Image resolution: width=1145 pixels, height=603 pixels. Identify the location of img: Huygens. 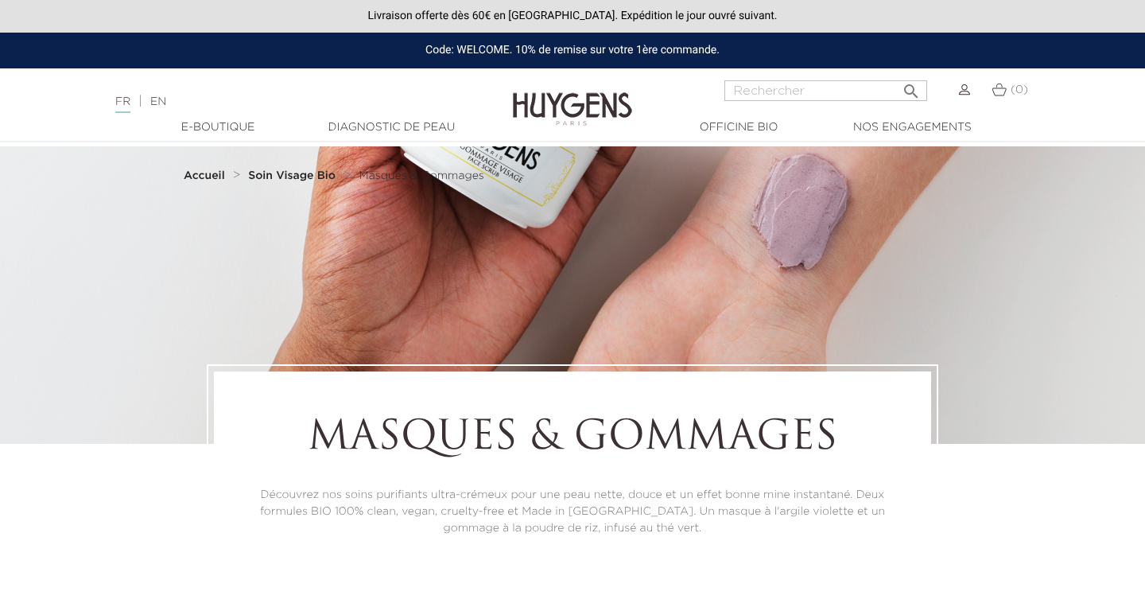
(573, 97).